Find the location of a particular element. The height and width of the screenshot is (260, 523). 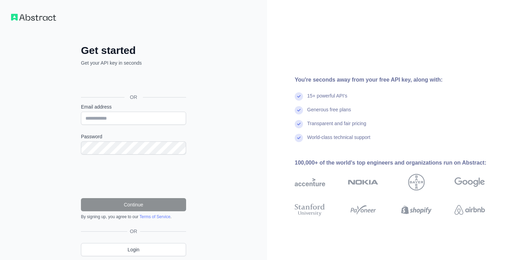

img: stanford university is located at coordinates (310, 210).